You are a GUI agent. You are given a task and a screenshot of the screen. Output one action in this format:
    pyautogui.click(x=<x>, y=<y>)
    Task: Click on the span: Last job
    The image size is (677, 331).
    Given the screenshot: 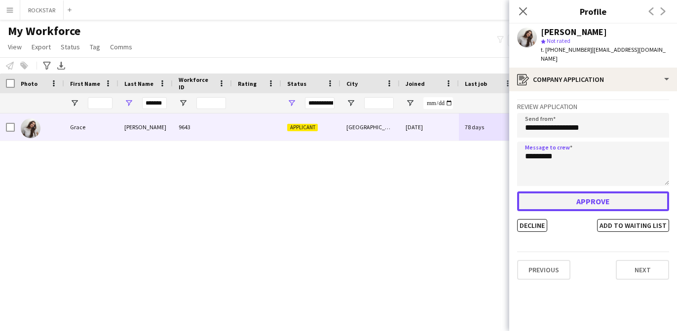 What is the action you would take?
    pyautogui.click(x=475, y=83)
    